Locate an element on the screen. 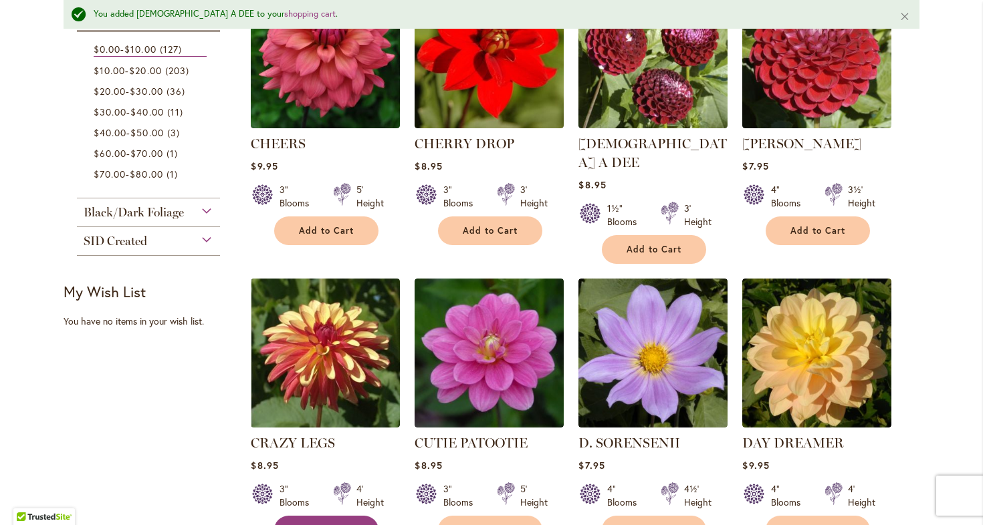  span: $60.00 is located at coordinates (110, 153).